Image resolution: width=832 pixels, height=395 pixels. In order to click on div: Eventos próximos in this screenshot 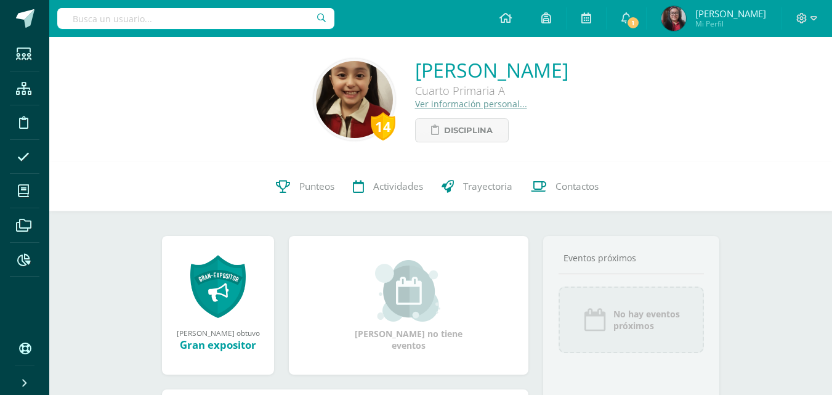, I will do `click(631, 257)`.